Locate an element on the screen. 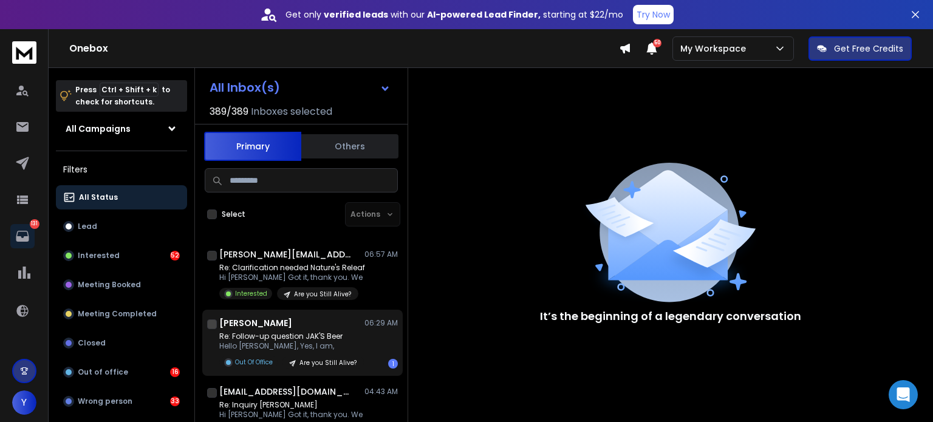 The width and height of the screenshot is (933, 422). p: Press to check for shortcuts. is located at coordinates (123, 96).